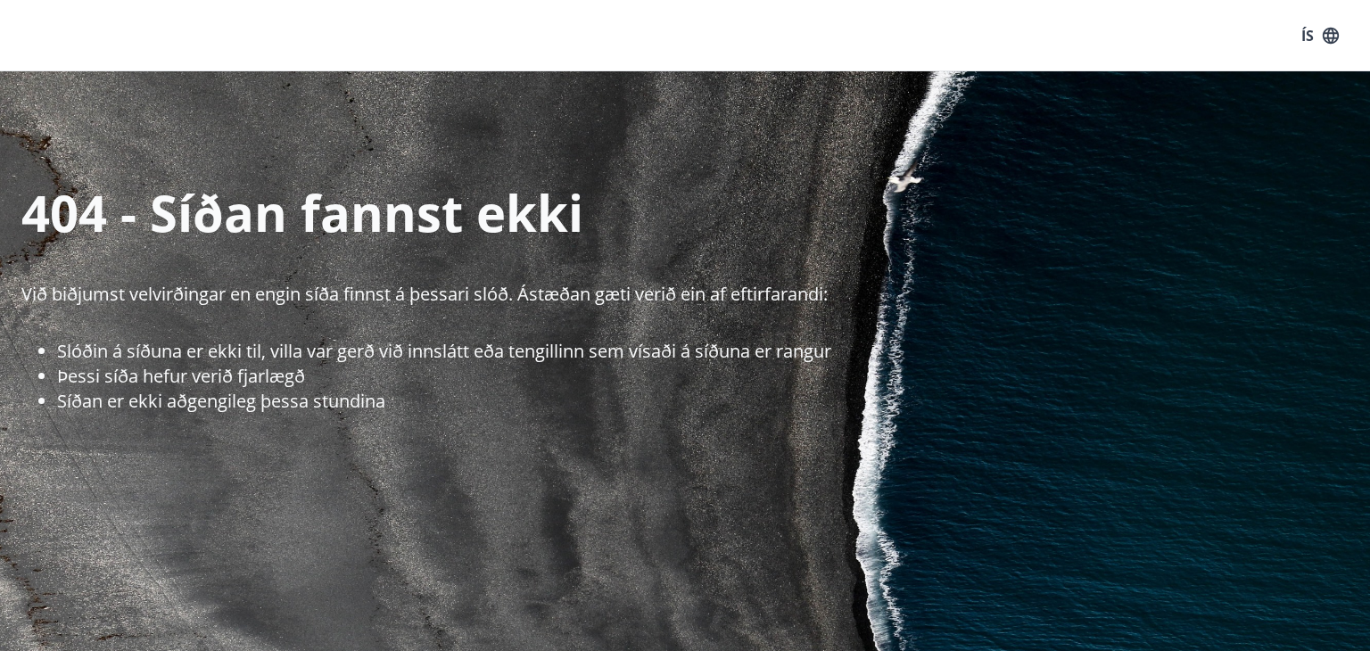 The width and height of the screenshot is (1370, 651). Describe the element at coordinates (1320, 36) in the screenshot. I see `button: ÍS` at that location.